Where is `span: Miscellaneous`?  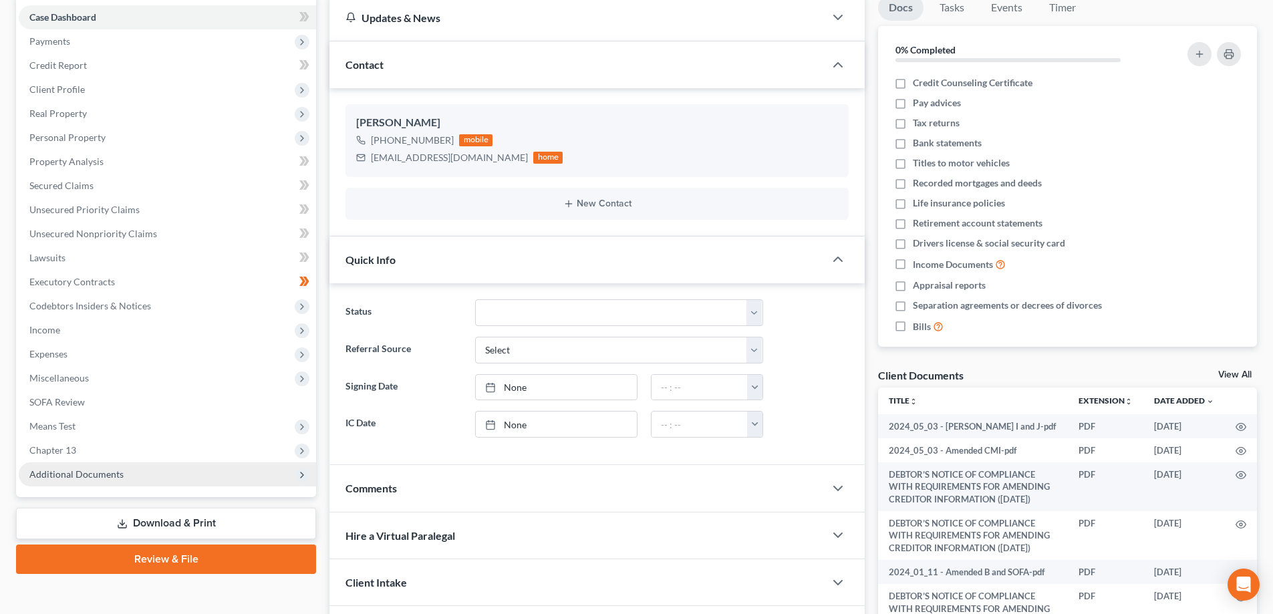 span: Miscellaneous is located at coordinates (59, 378).